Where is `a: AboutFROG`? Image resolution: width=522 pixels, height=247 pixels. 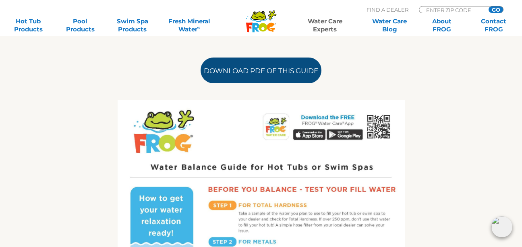
a: AboutFROG is located at coordinates (441, 25).